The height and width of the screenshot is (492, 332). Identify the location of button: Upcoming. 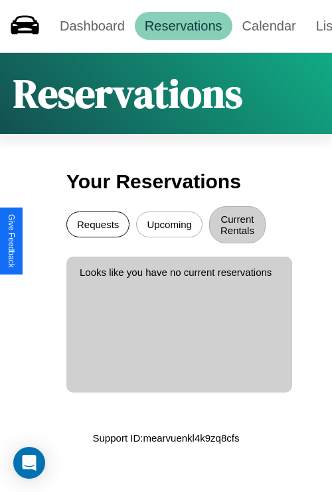
(169, 224).